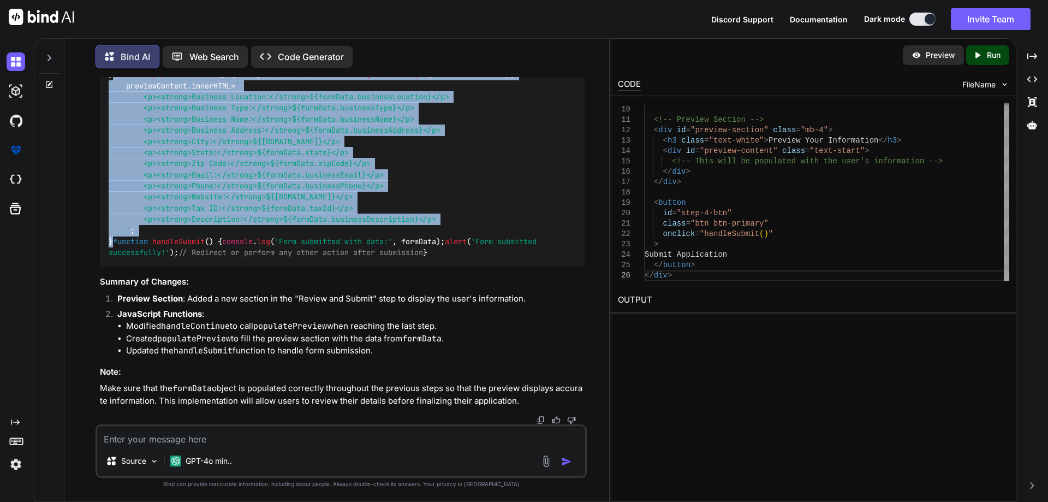 The image size is (1048, 502). Describe the element at coordinates (294, 152) in the screenshot. I see `span: ${formData.state}` at that location.